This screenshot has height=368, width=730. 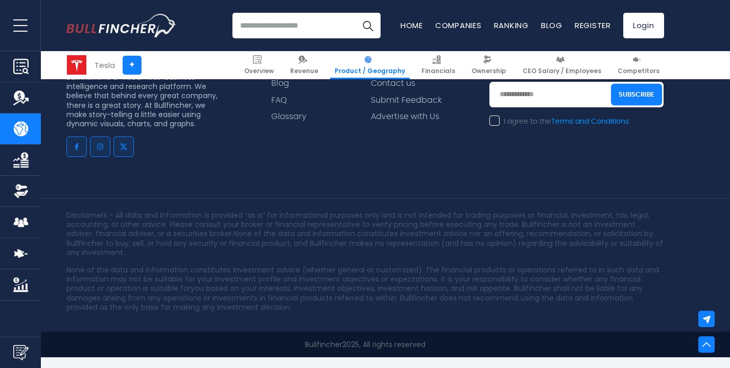 What do you see at coordinates (638, 71) in the screenshot?
I see `span: Competitors` at bounding box center [638, 71].